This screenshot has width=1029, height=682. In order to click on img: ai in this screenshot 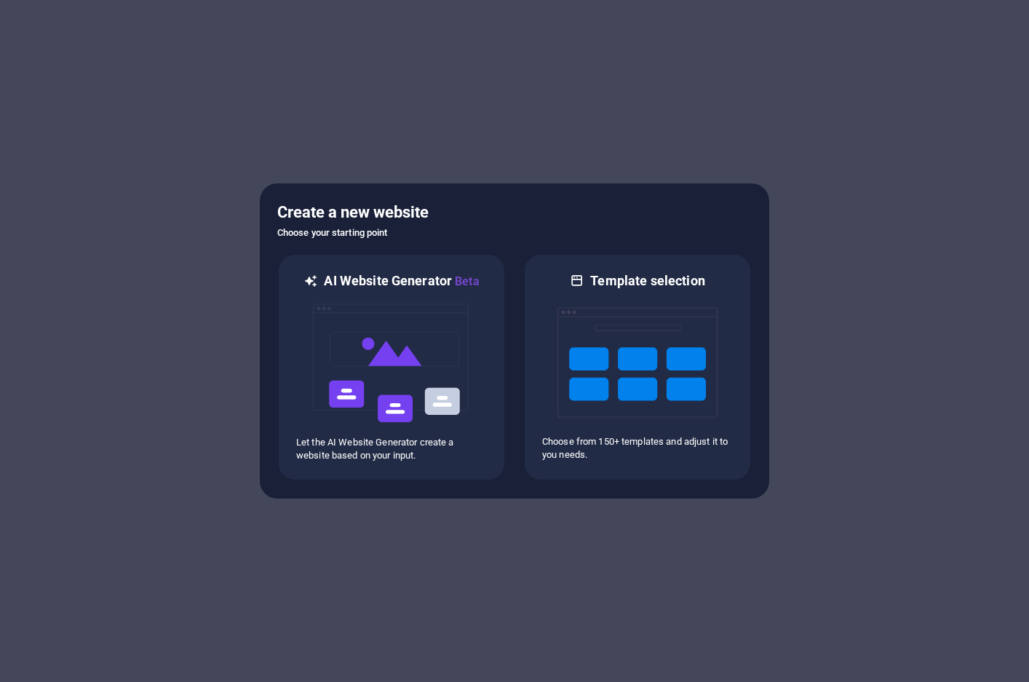, I will do `click(391, 363)`.